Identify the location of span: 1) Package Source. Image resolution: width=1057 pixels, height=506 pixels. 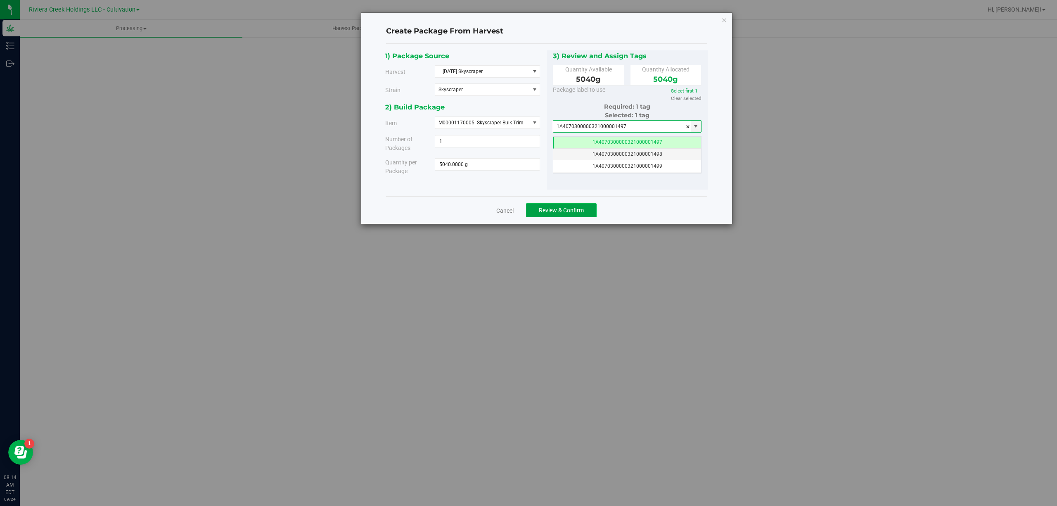
(417, 56).